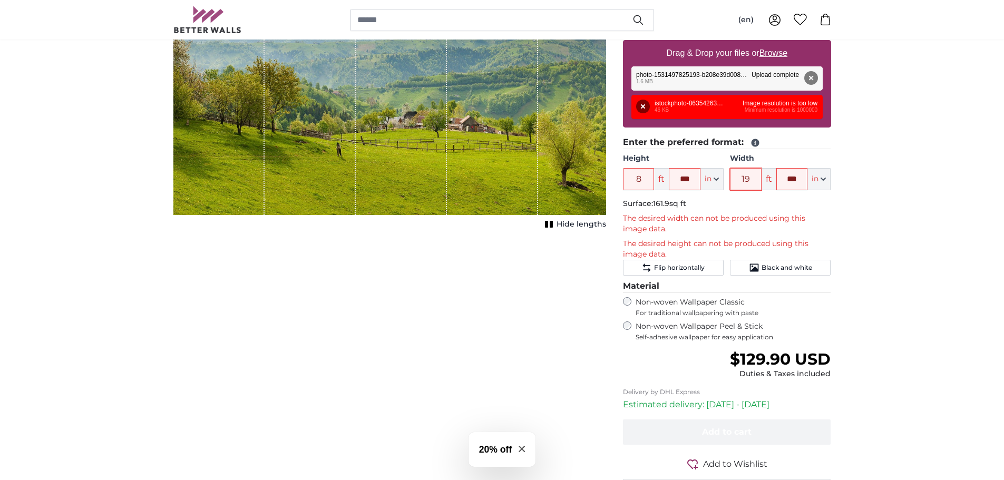  Describe the element at coordinates (726, 53) in the screenshot. I see `label: Drag & Drop your files or` at that location.